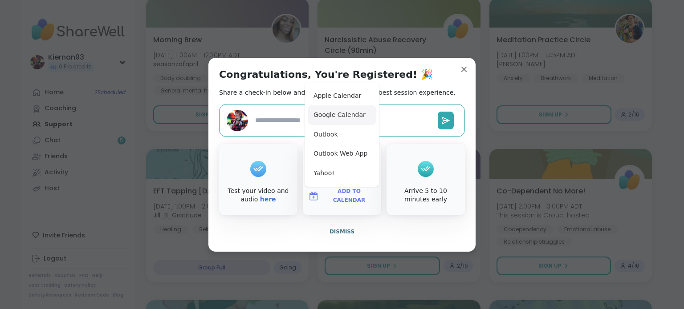 The image size is (684, 309). I want to click on button: Outlook, so click(342, 135).